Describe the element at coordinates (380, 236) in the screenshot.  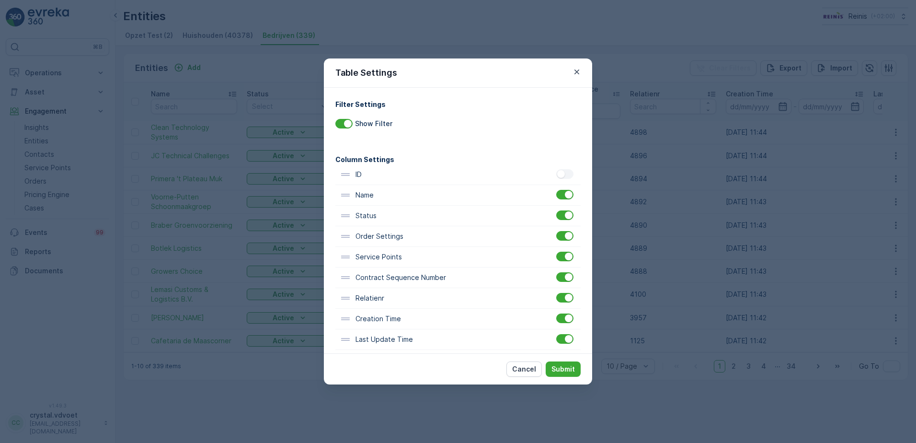
I see `p: Order Settings` at that location.